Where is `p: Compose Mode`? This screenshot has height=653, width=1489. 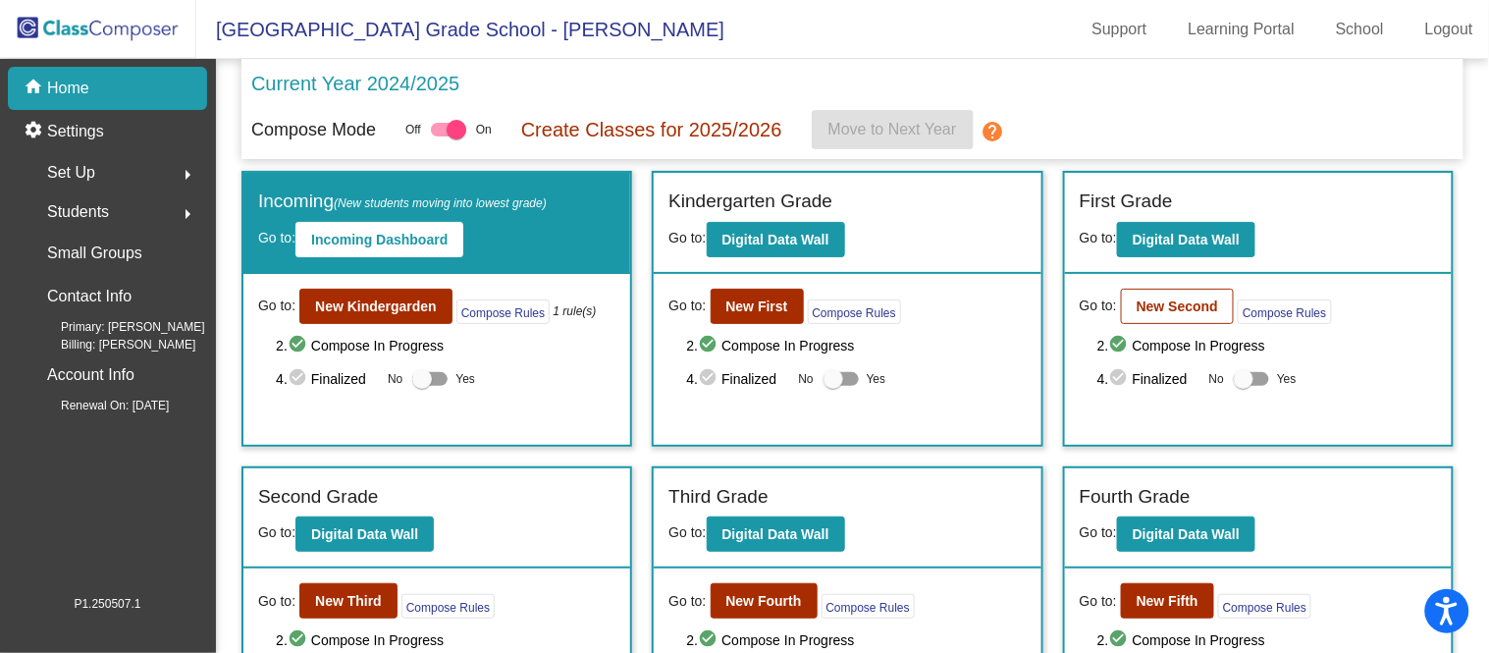
p: Compose Mode is located at coordinates (313, 130).